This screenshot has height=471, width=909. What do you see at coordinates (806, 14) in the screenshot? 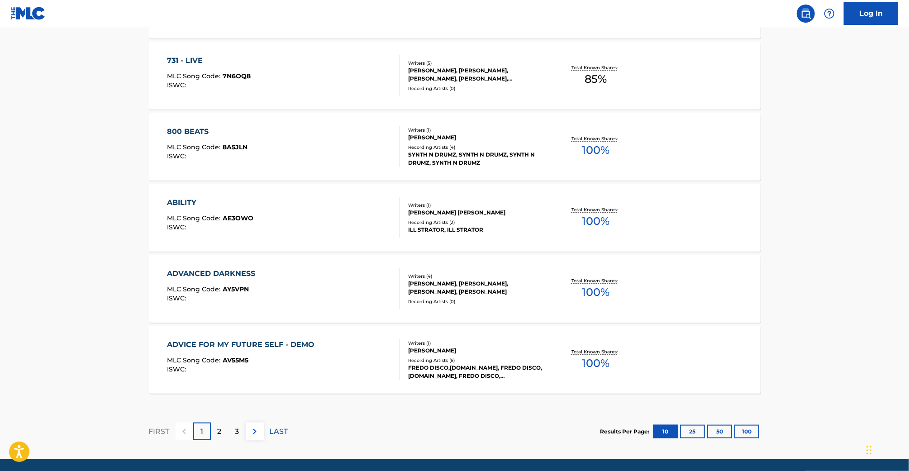
I see `img: search` at bounding box center [806, 14].